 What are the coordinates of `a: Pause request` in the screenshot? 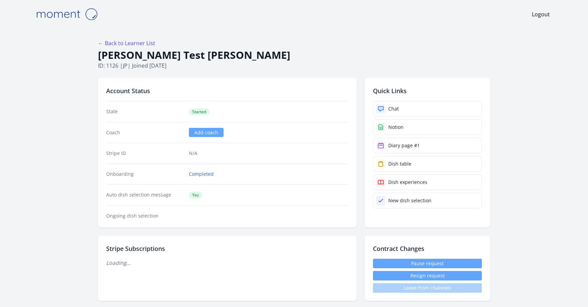 It's located at (428, 264).